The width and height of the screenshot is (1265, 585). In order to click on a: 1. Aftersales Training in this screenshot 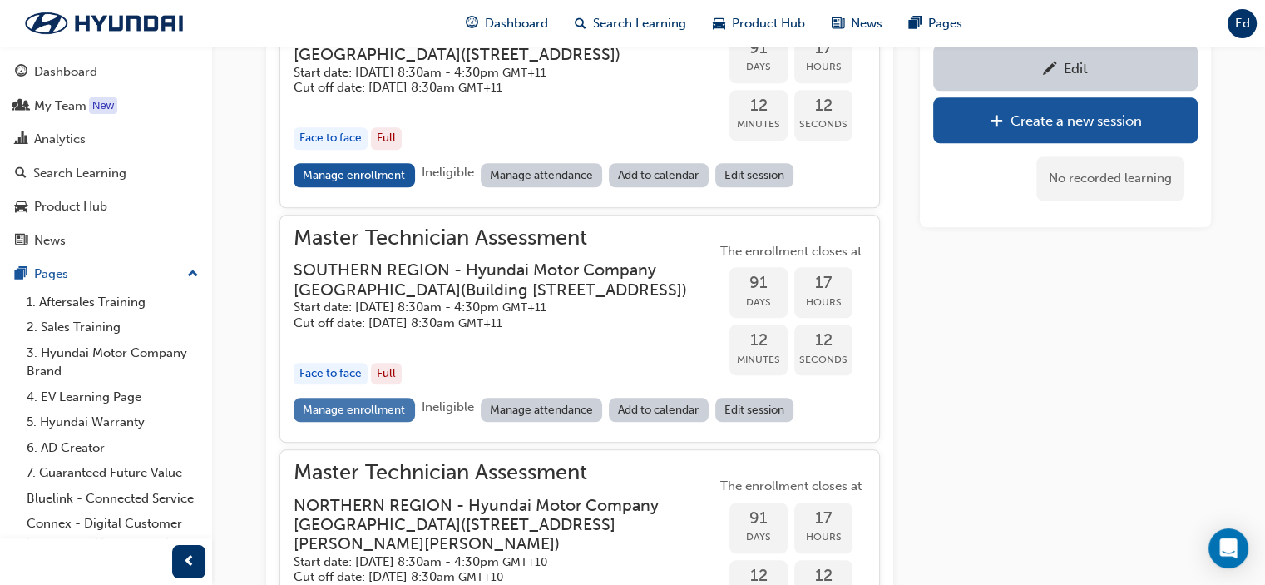, I will do `click(112, 302)`.